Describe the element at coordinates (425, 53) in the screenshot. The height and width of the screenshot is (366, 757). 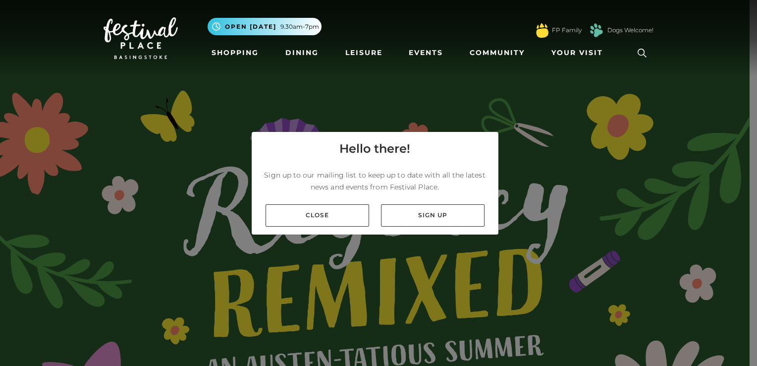
I see `a: Events` at that location.